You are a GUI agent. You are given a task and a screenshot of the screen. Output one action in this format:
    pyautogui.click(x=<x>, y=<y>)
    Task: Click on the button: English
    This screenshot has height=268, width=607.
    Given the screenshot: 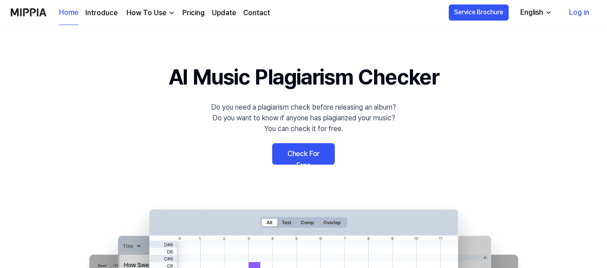 What is the action you would take?
    pyautogui.click(x=535, y=13)
    